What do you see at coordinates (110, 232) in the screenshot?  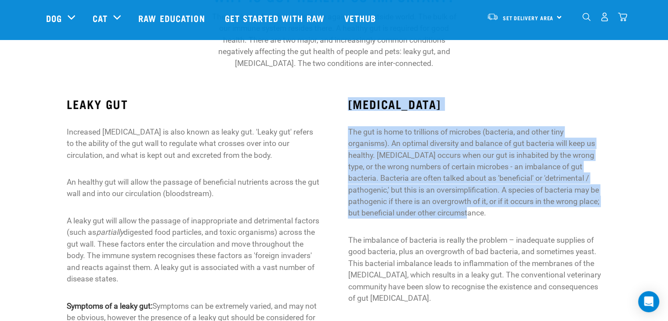 I see `em: partially` at bounding box center [110, 232].